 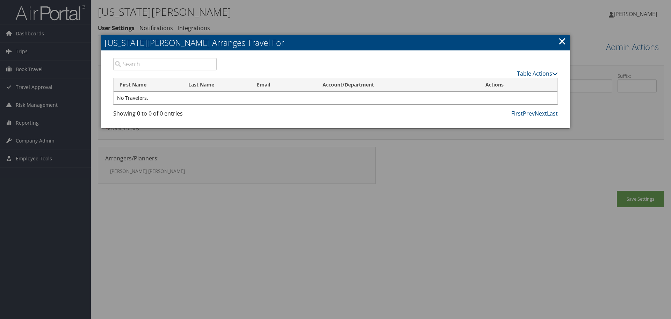 I want to click on th: Email: activate to sort column ascending, so click(x=284, y=85).